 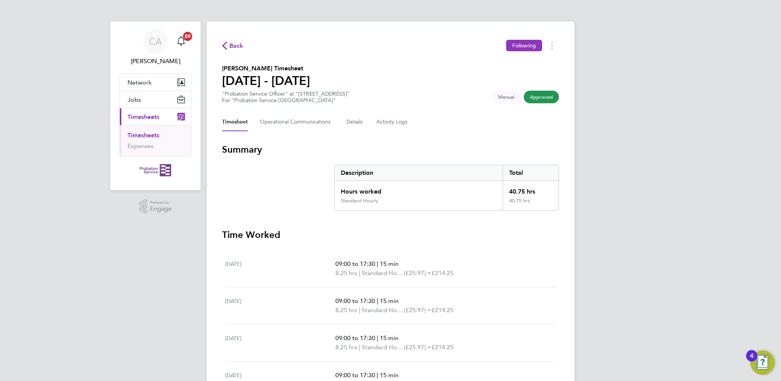 What do you see at coordinates (141, 146) in the screenshot?
I see `a: Expenses` at bounding box center [141, 146].